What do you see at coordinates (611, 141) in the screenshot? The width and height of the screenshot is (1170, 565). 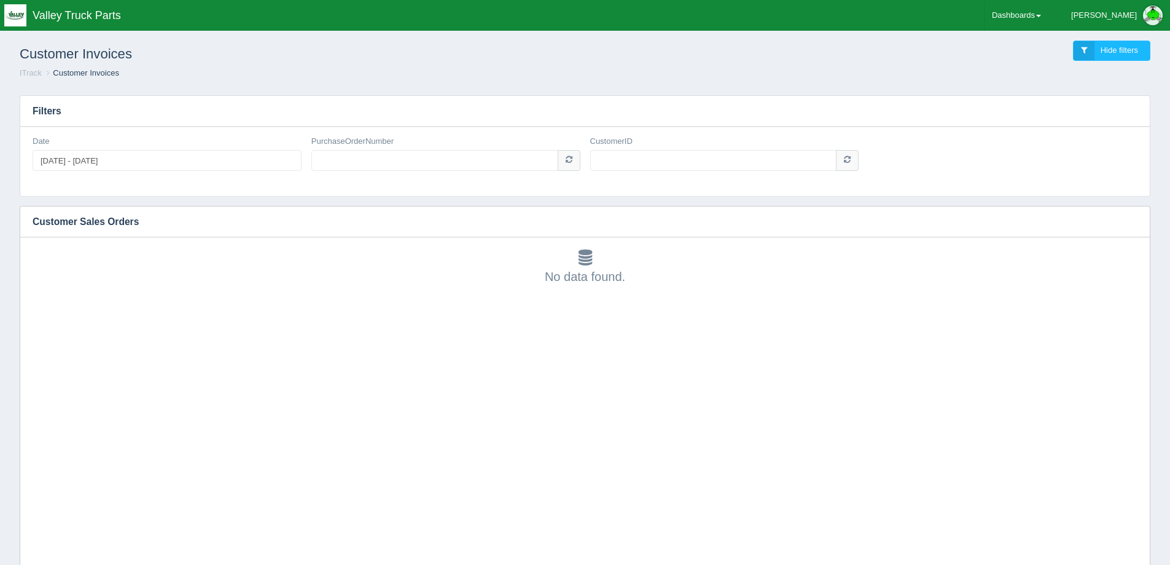 I see `label: CustomerID` at bounding box center [611, 141].